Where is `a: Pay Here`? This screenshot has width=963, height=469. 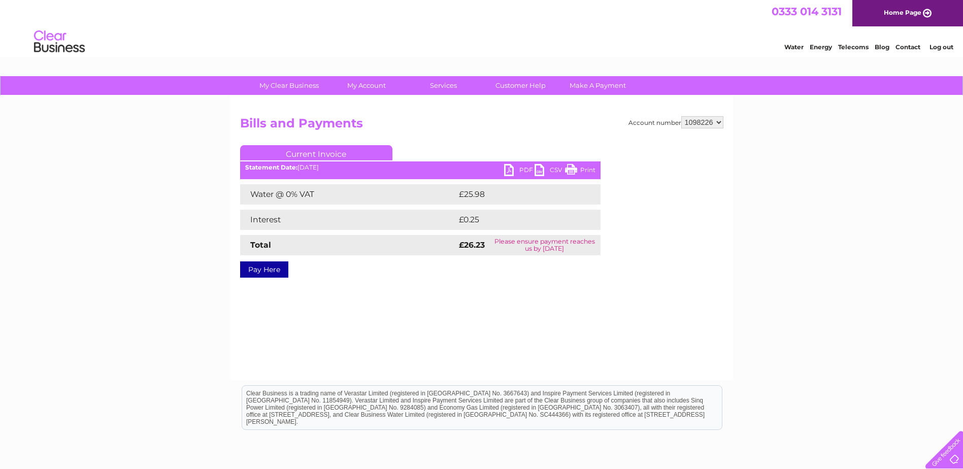
a: Pay Here is located at coordinates (264, 270).